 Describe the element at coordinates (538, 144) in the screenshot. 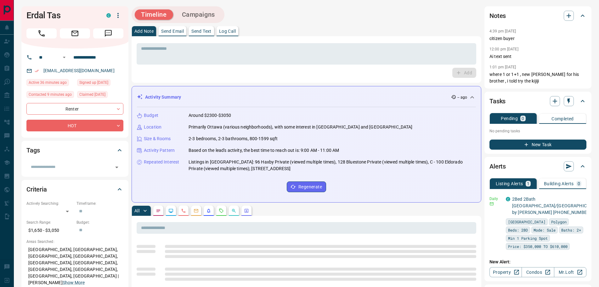

I see `button: New Task` at that location.